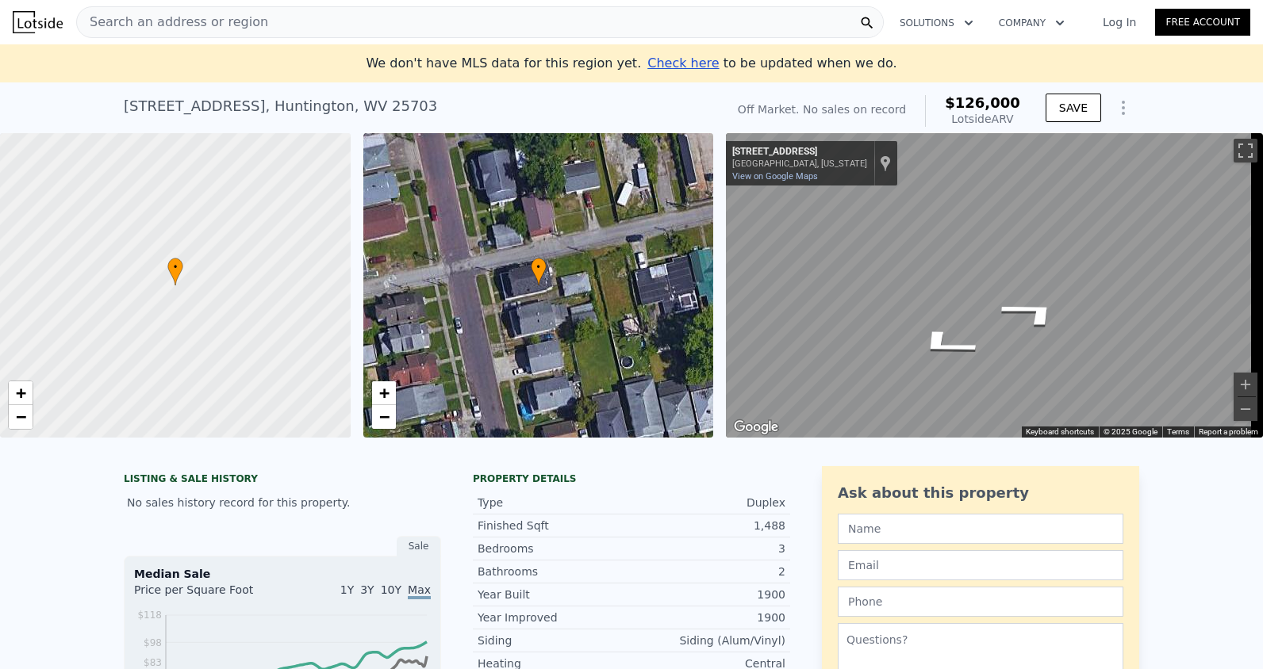  Describe the element at coordinates (1130, 431) in the screenshot. I see `span: © 2025 Google` at that location.